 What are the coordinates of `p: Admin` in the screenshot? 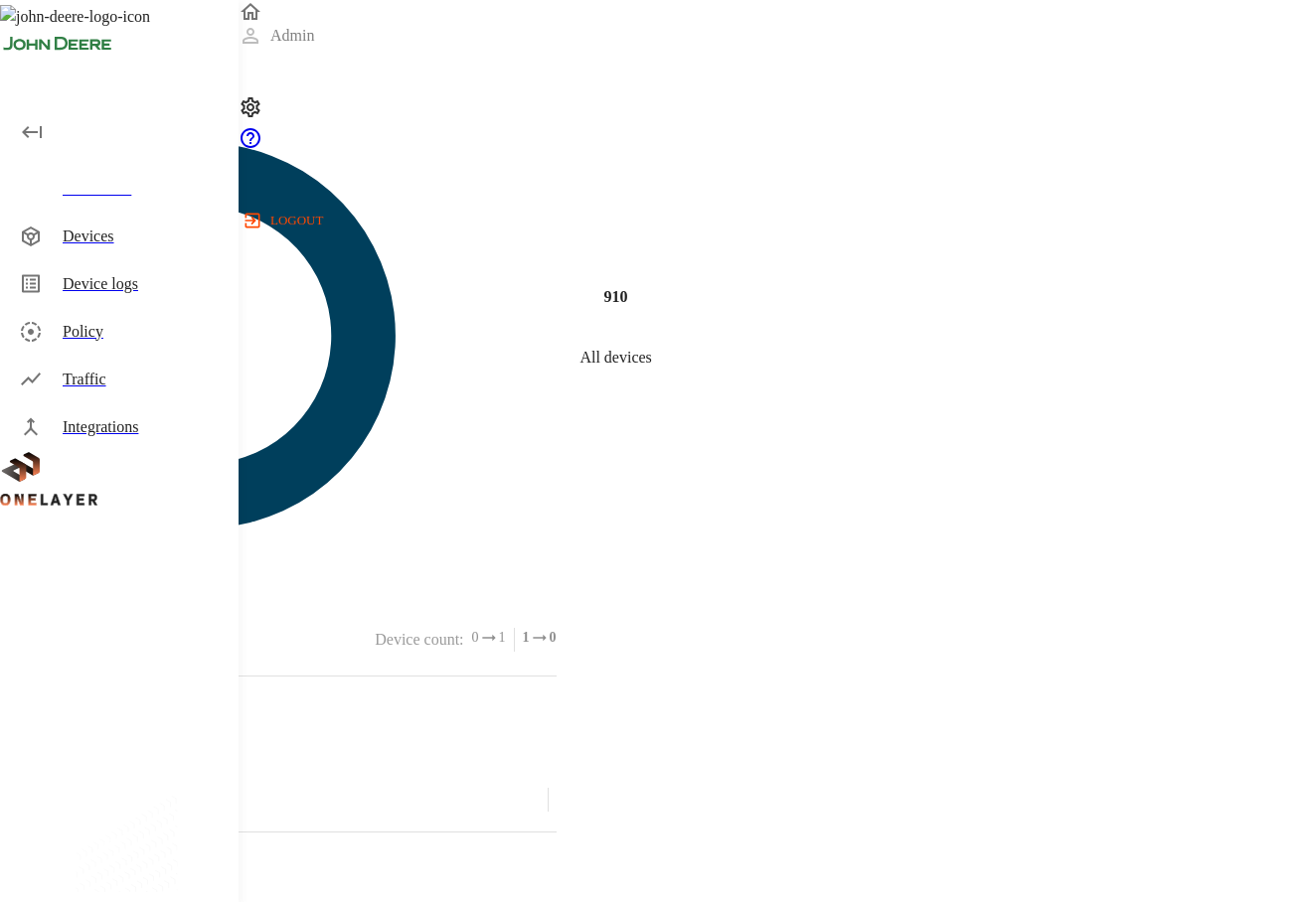 It's located at (292, 36).